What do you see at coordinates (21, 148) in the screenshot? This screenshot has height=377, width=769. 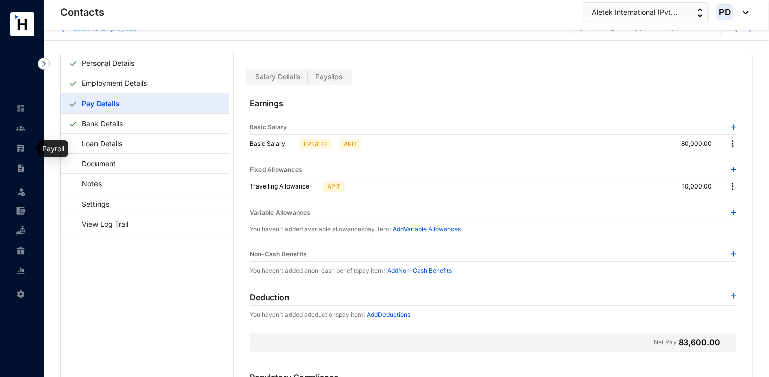 I see `img: payroll-unselected.b590312f920e76f0c668.svg` at bounding box center [21, 148].